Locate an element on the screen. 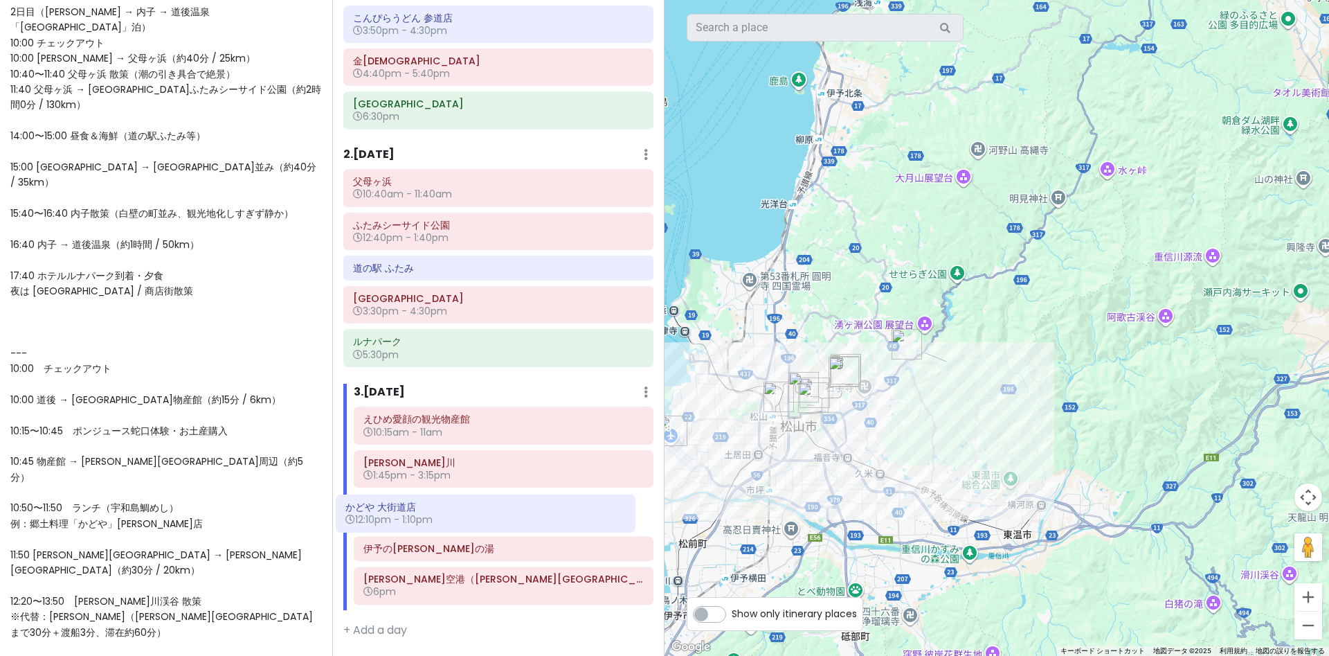 The height and width of the screenshot is (656, 1329). div: かどや 大街道店 is located at coordinates (813, 397).